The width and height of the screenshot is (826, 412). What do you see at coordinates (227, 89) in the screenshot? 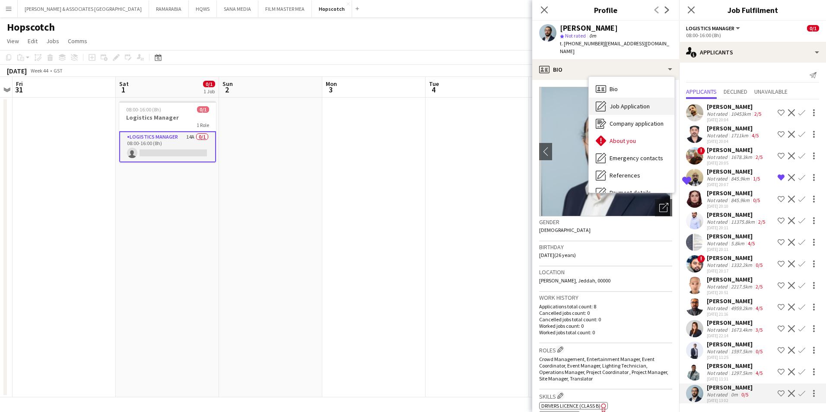
I see `span: 2` at bounding box center [227, 89].